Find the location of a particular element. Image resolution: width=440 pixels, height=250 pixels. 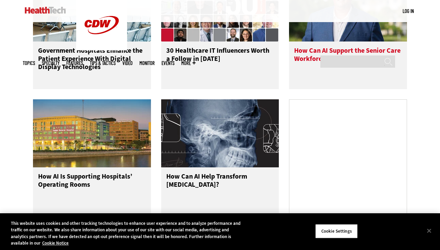

a: Events is located at coordinates (168, 63).